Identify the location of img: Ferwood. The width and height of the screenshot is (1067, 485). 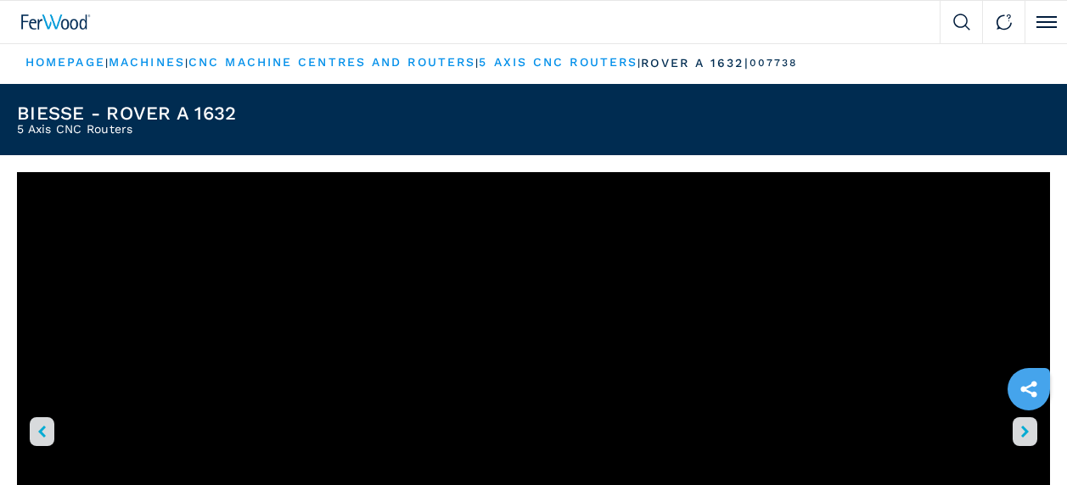
(56, 22).